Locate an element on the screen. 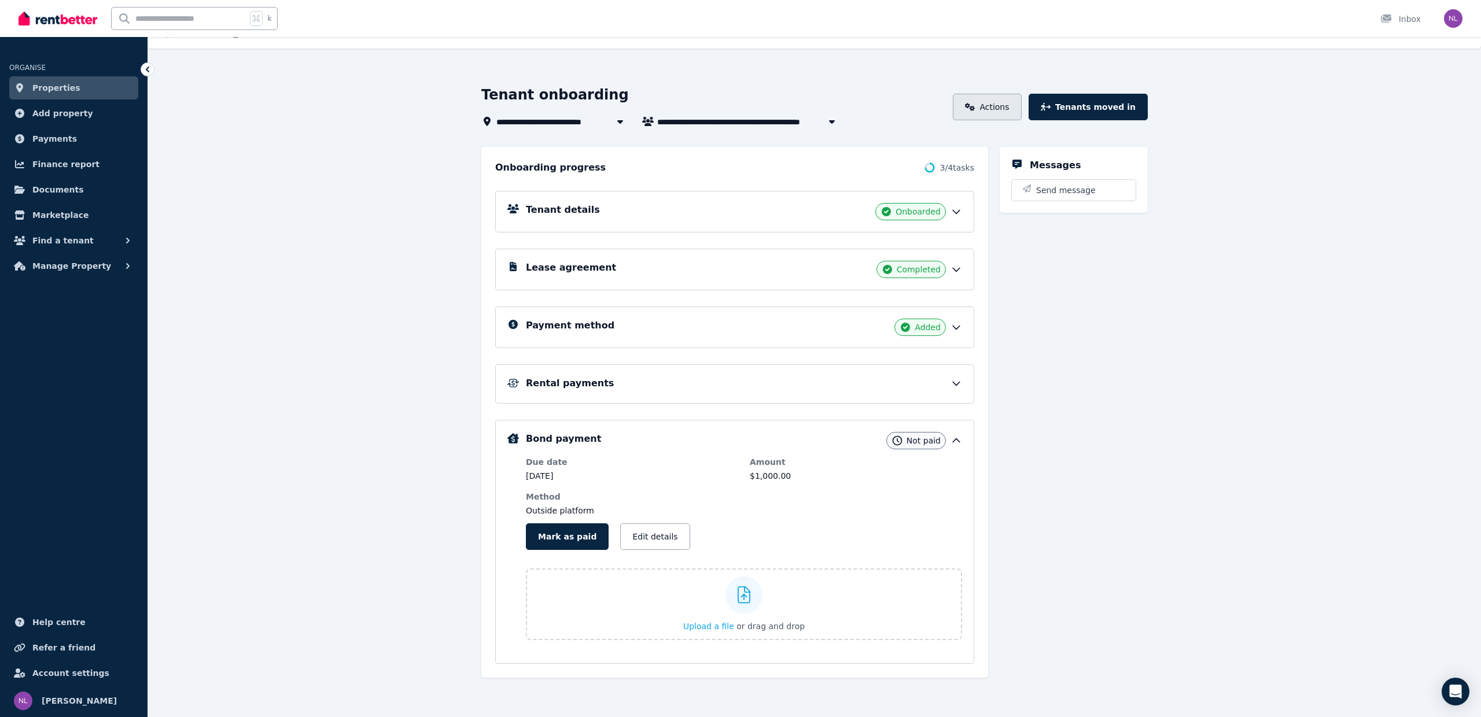 This screenshot has height=717, width=1481. button: Tenants moved in is located at coordinates (1088, 107).